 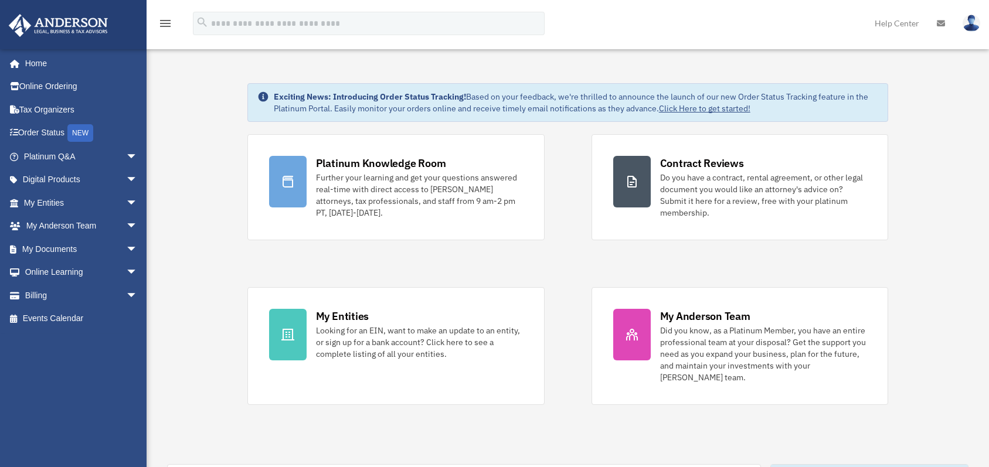 What do you see at coordinates (81, 295) in the screenshot?
I see `a: Billingarrow_drop_down` at bounding box center [81, 295].